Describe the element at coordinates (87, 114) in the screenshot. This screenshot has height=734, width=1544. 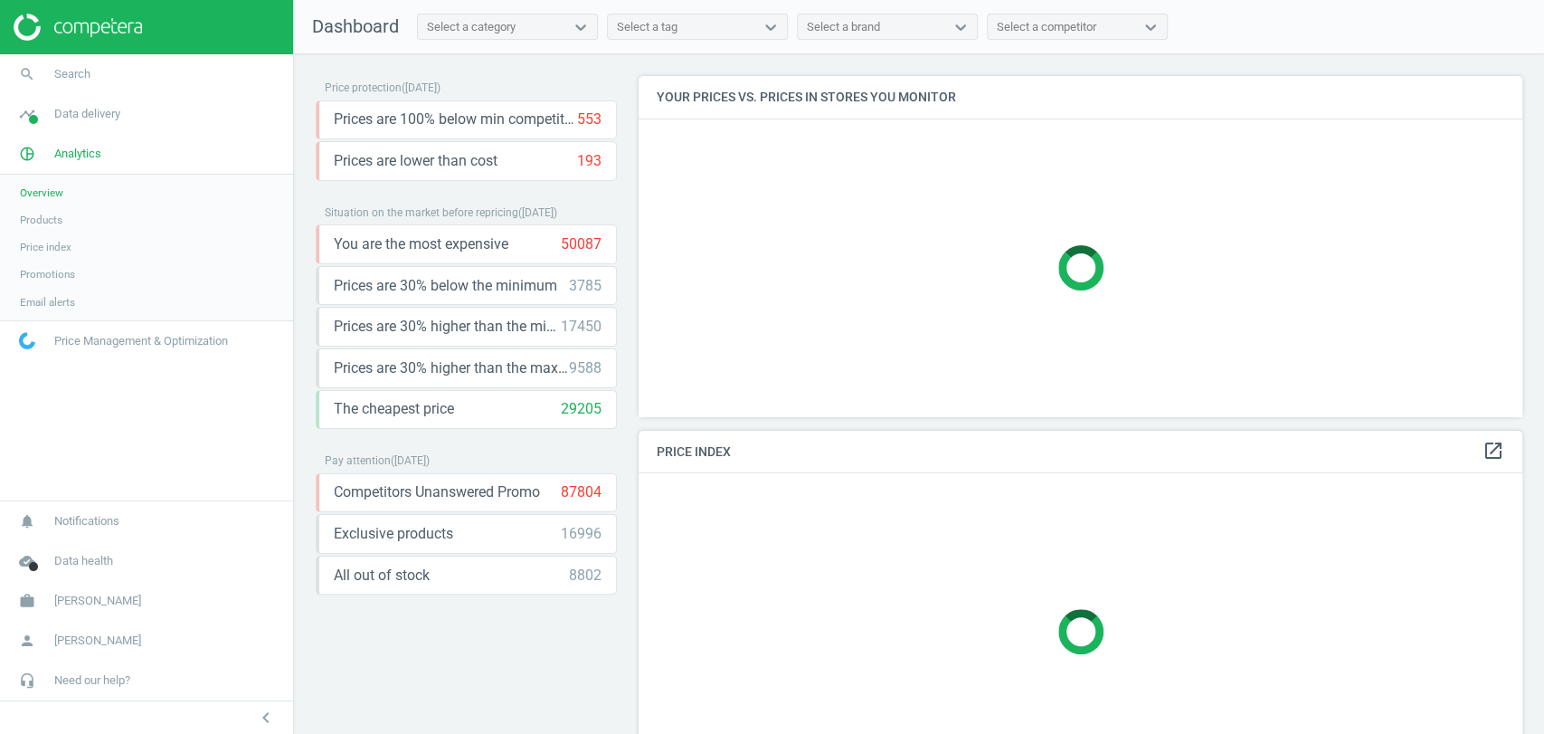
I see `span: Data delivery` at that location.